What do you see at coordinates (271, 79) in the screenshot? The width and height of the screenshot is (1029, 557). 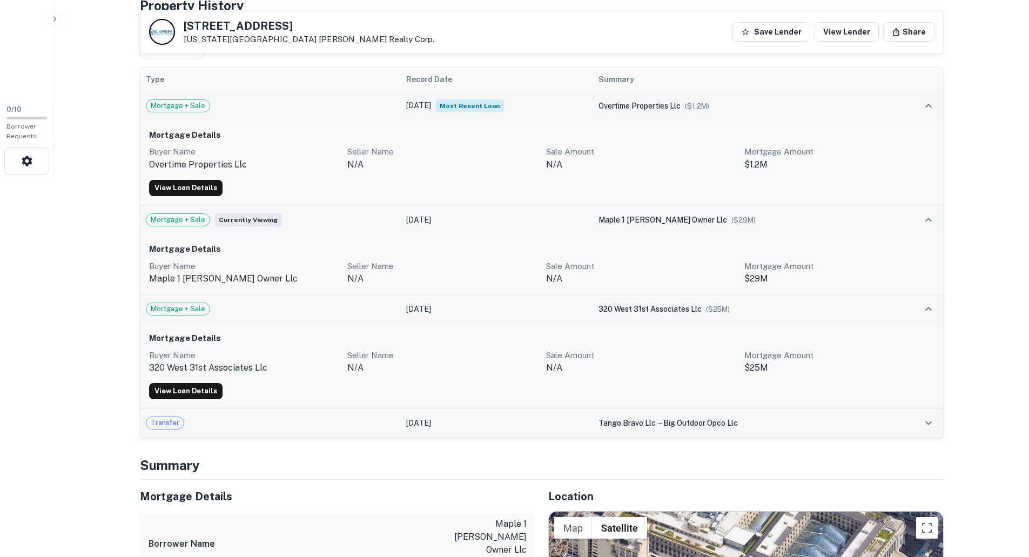 I see `th: Type` at bounding box center [271, 79].